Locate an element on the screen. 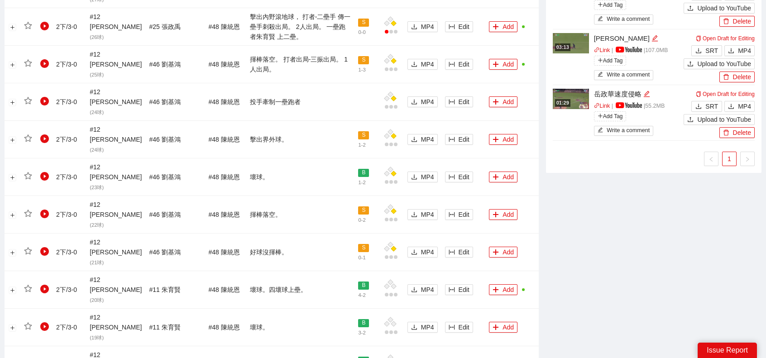 The image size is (766, 358). span: upload is located at coordinates (691, 9).